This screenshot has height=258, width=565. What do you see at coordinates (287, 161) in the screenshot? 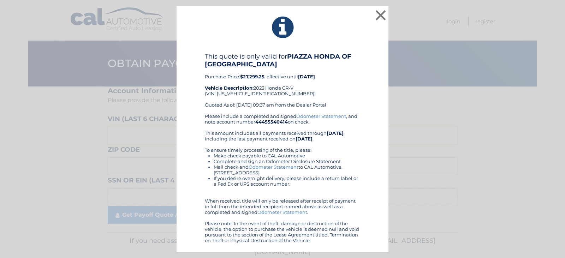
I see `li: Complete and sign an Odometer Disclosure Statement` at bounding box center [287, 161].